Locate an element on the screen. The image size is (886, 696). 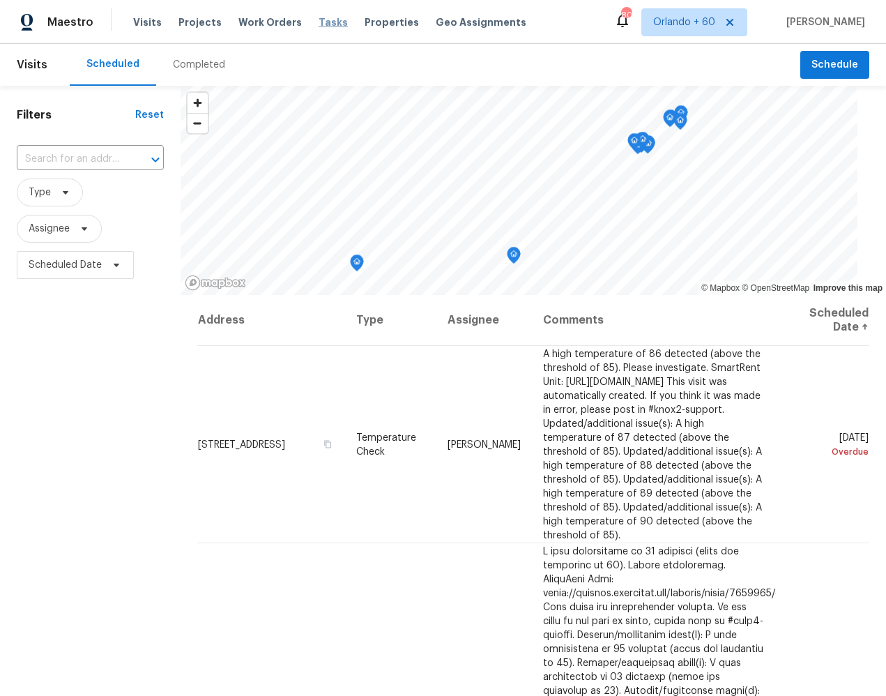
a: Improve this map is located at coordinates (848, 288).